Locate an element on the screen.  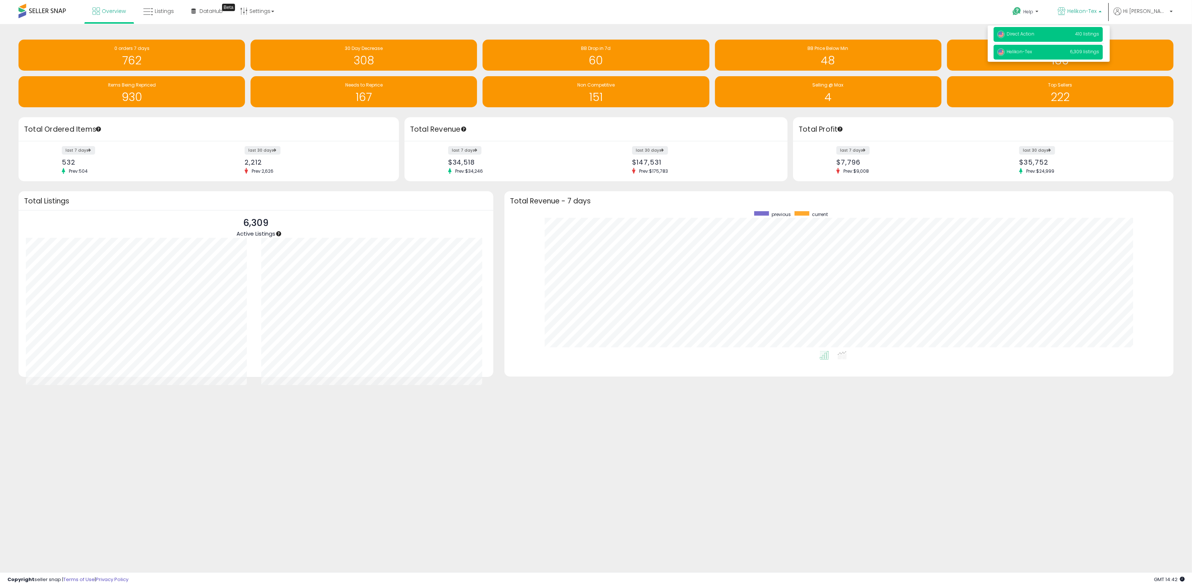
div: 2,212 is located at coordinates (315, 162).